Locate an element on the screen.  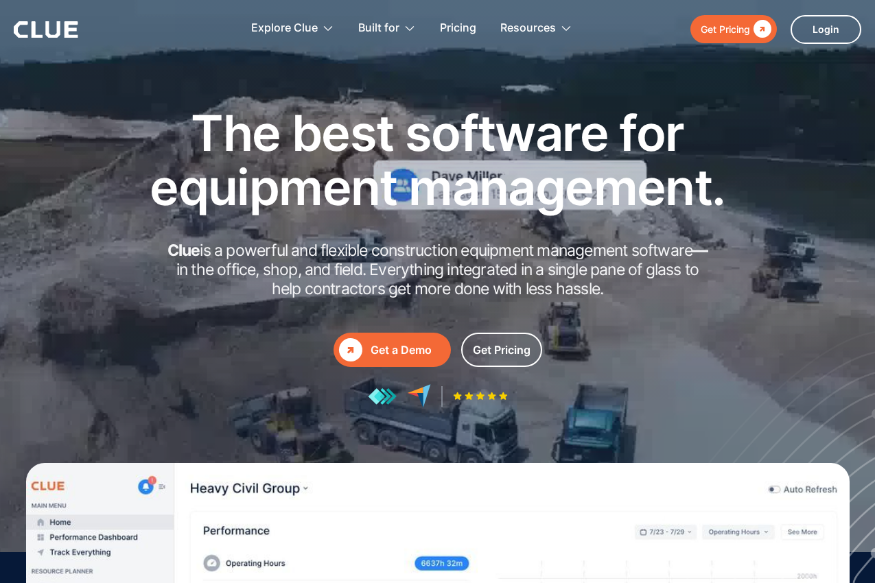
img: Five-star rating icon is located at coordinates (480, 396).